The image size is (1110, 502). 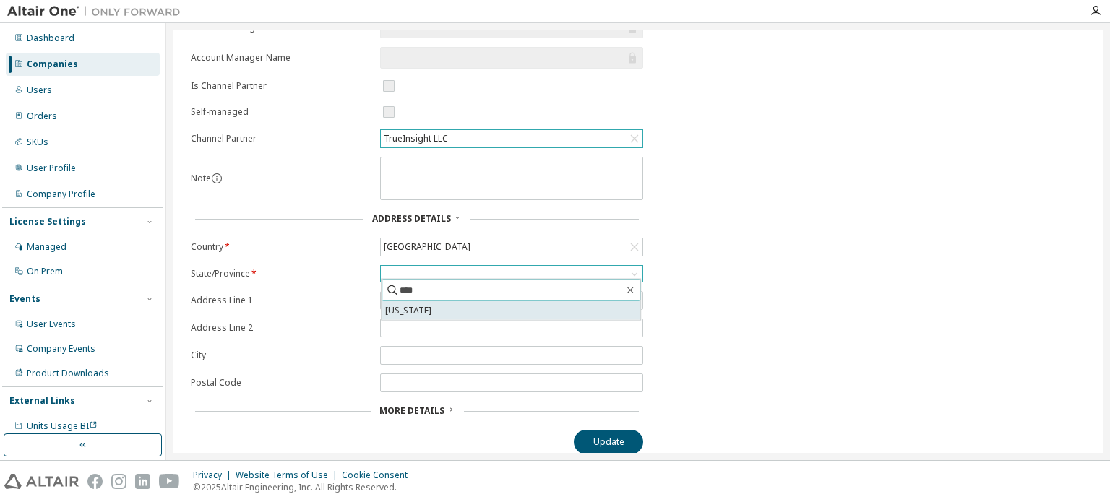 What do you see at coordinates (281, 247) in the screenshot?
I see `label: Country` at bounding box center [281, 247].